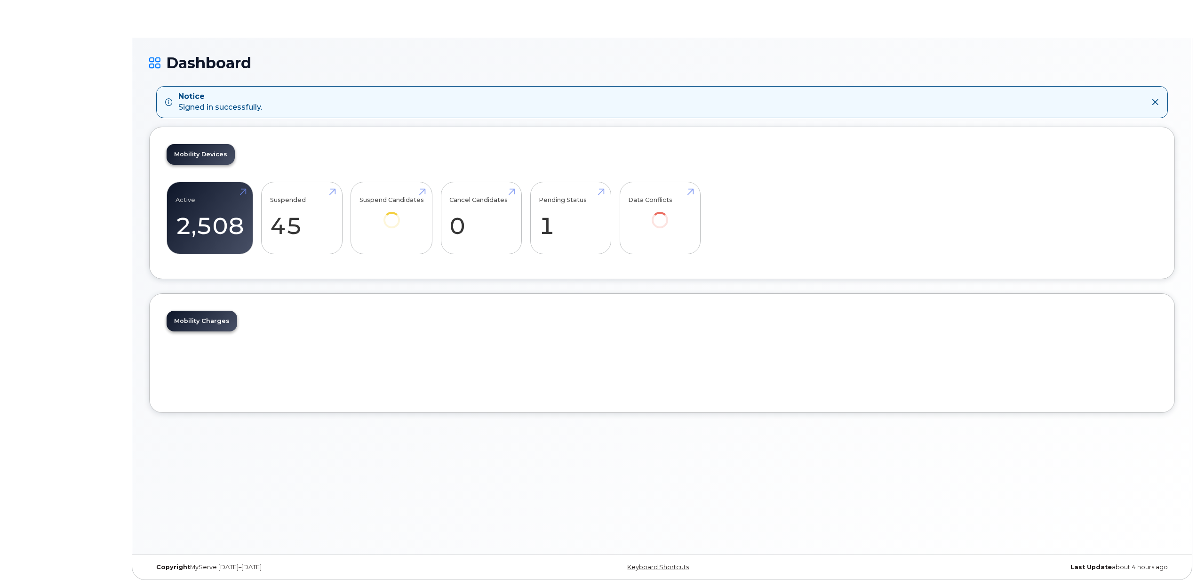  Describe the element at coordinates (1091, 566) in the screenshot. I see `strong: Last Update` at that location.